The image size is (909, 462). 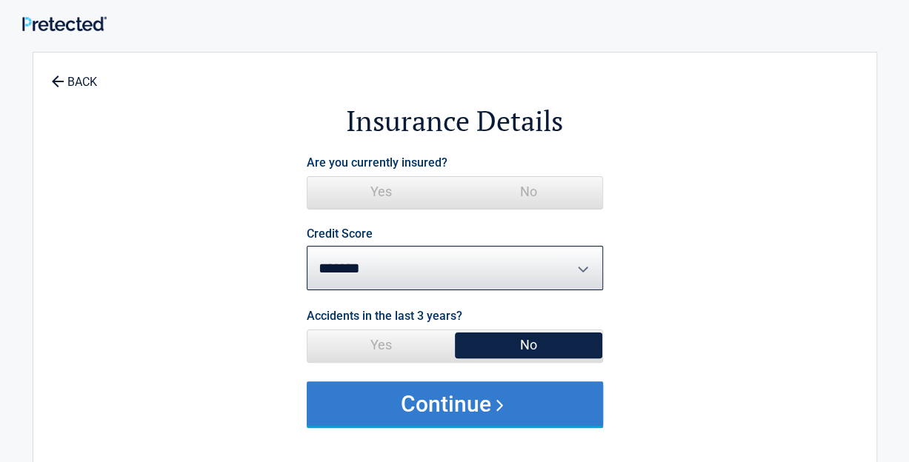 What do you see at coordinates (64, 24) in the screenshot?
I see `img: Main Logo` at bounding box center [64, 24].